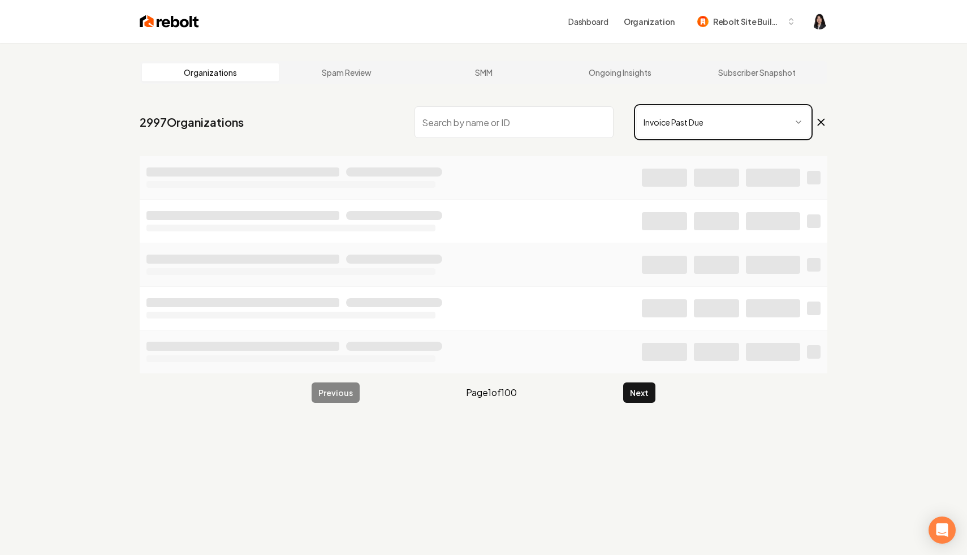 Image resolution: width=967 pixels, height=555 pixels. I want to click on span: Rebolt Site Builder, so click(748, 21).